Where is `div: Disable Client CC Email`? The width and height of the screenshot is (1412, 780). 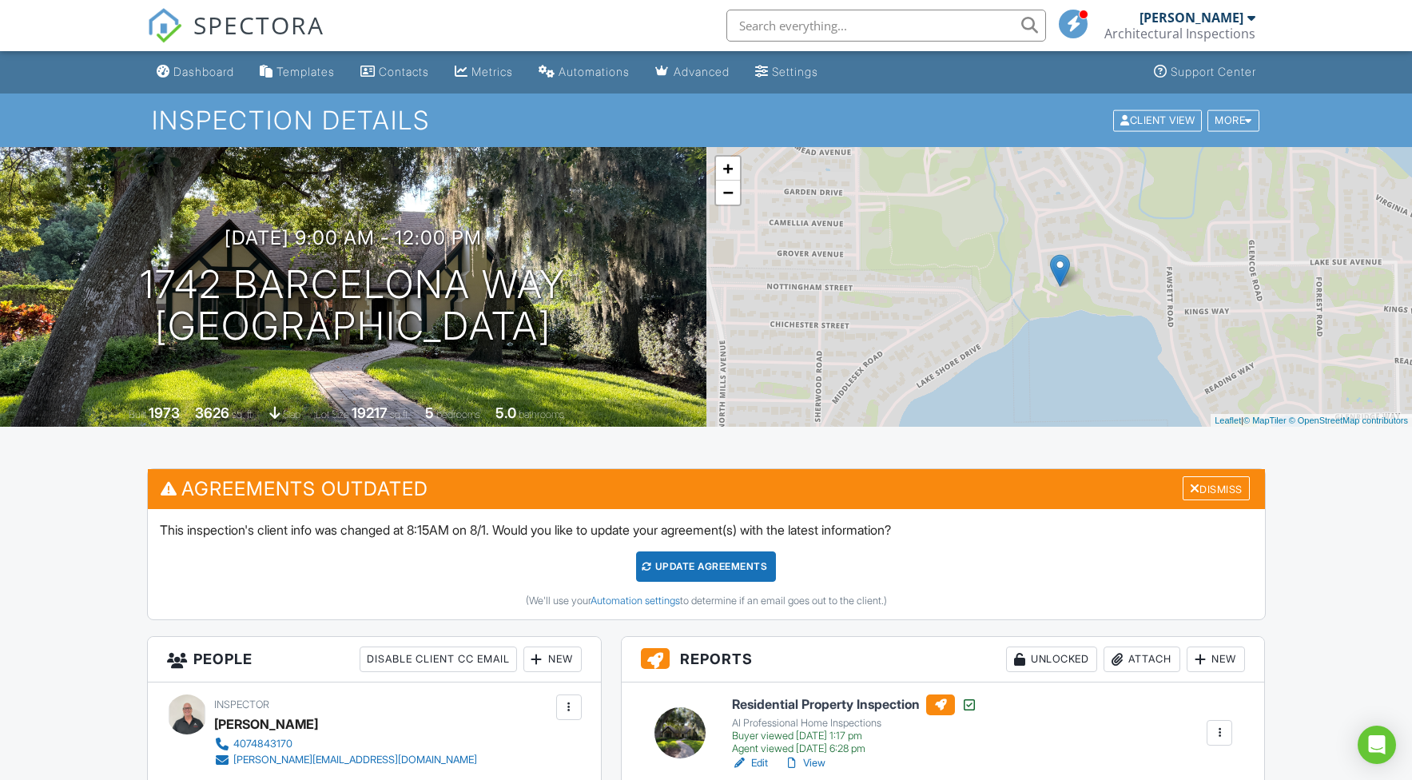
div: Disable Client CC Email is located at coordinates (438, 659).